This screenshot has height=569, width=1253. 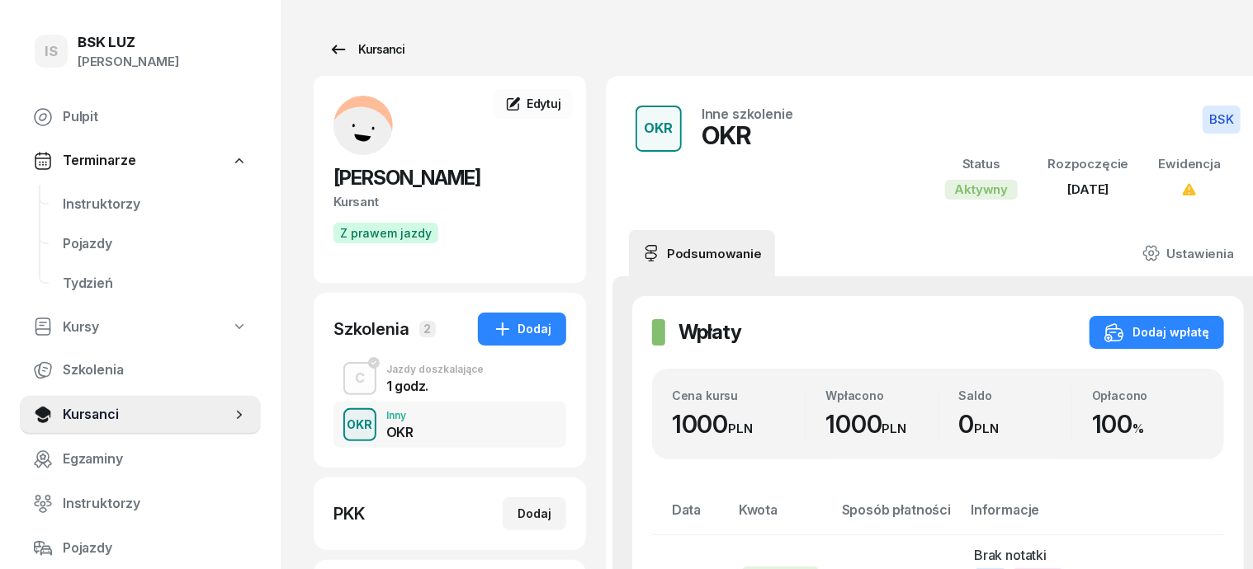 What do you see at coordinates (155, 371) in the screenshot?
I see `span: Szkolenia` at bounding box center [155, 371].